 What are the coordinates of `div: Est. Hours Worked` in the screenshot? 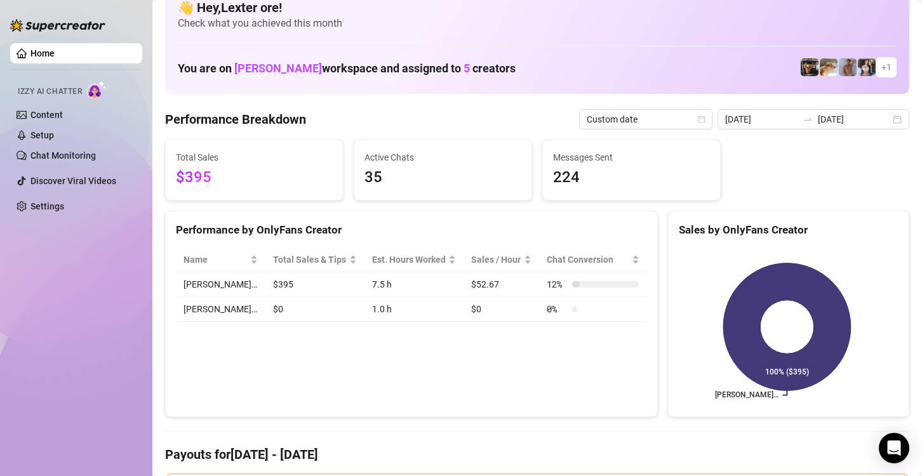 It's located at (409, 260).